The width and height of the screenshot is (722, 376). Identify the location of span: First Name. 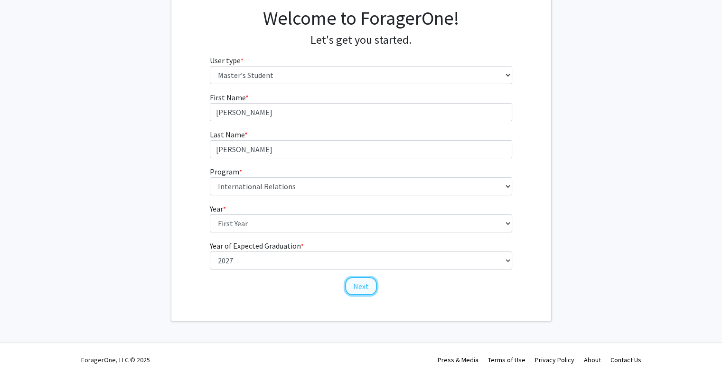
(227, 97).